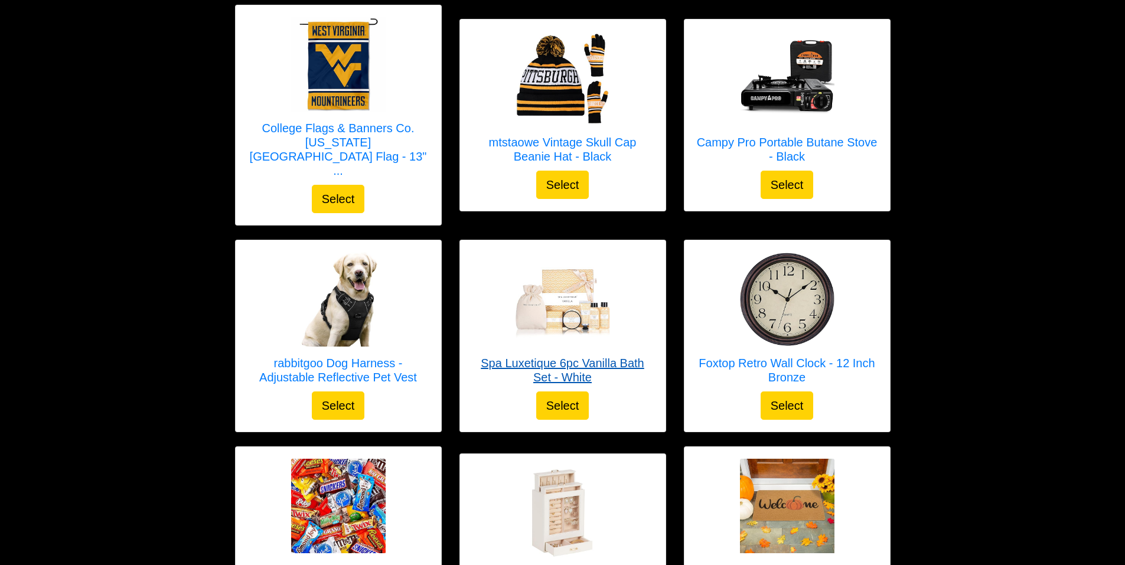 The width and height of the screenshot is (1125, 565). What do you see at coordinates (563, 370) in the screenshot?
I see `h5: Spa Luxetique 6pc Vanilla Bath Set - White` at bounding box center [563, 370].